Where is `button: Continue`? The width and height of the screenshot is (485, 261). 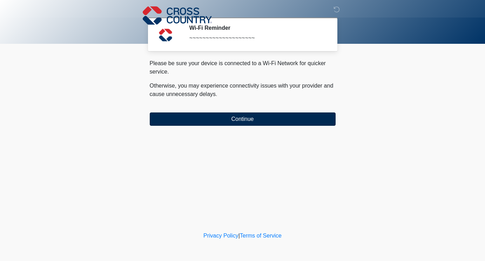
button: Continue is located at coordinates (243, 119).